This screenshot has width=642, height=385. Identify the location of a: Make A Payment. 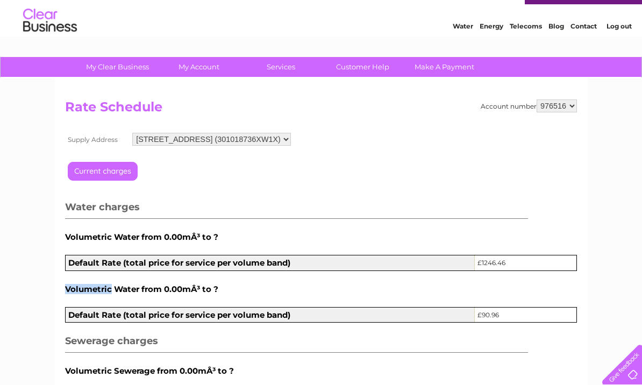
(444, 67).